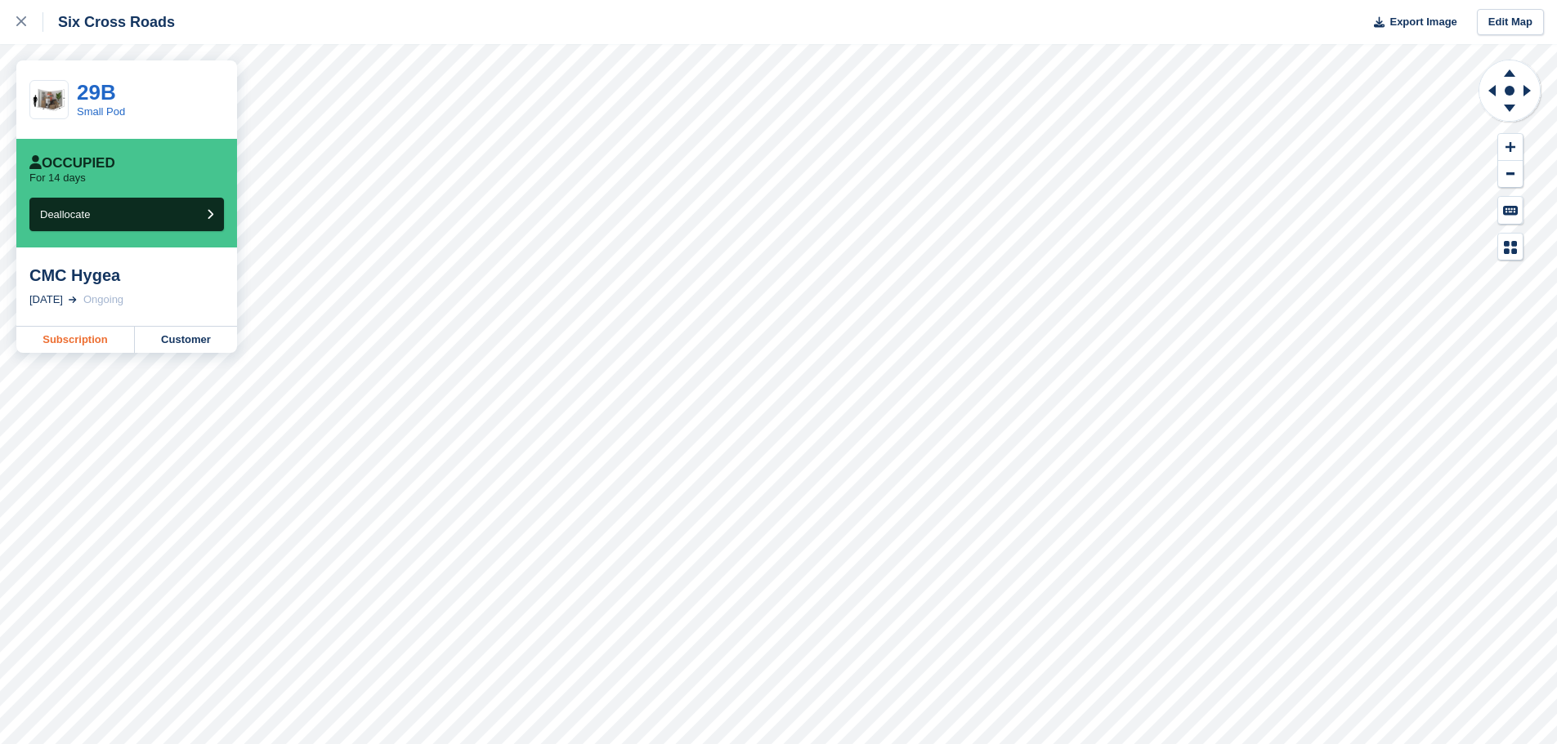  What do you see at coordinates (1411, 22) in the screenshot?
I see `button: Export Image` at bounding box center [1411, 22].